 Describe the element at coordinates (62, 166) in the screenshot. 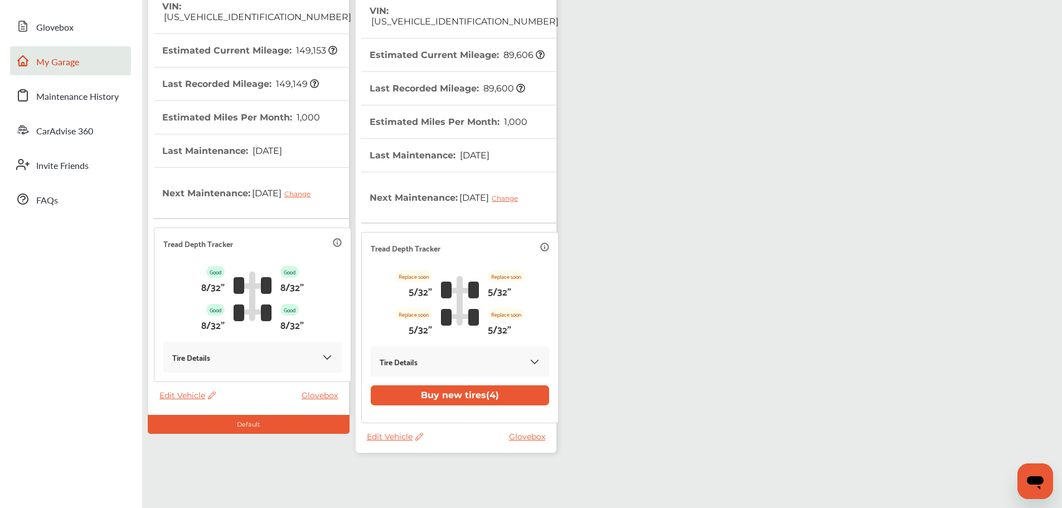

I see `span: Invite Friends` at that location.